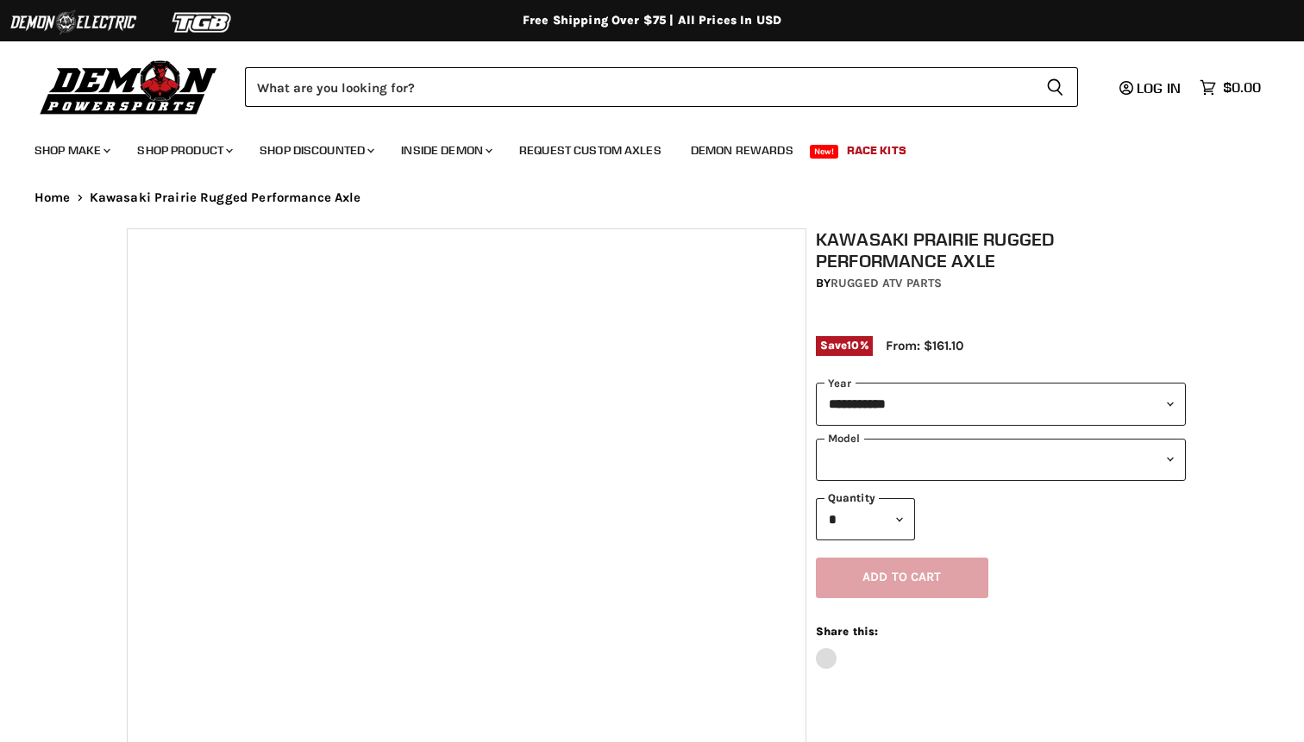 This screenshot has height=742, width=1304. Describe the element at coordinates (1055, 87) in the screenshot. I see `button: Search` at that location.